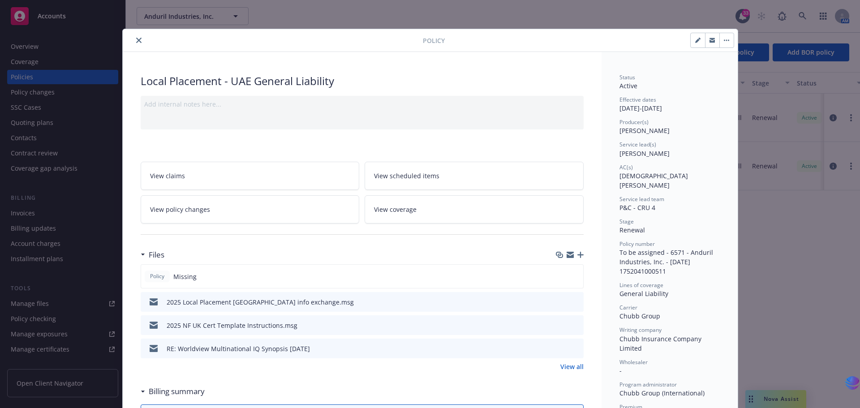 The width and height of the screenshot is (860, 408). Describe the element at coordinates (662, 393) in the screenshot. I see `span: Chubb Group (International)` at that location.